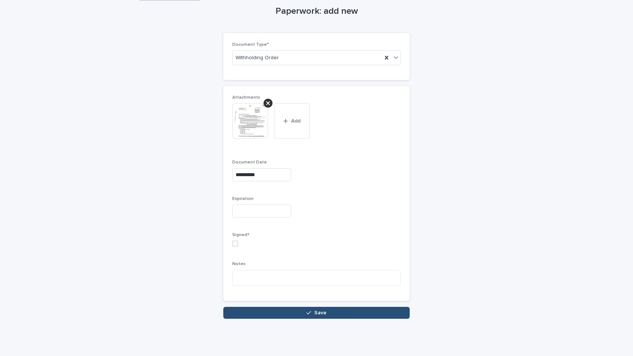 This screenshot has width=633, height=356. Describe the element at coordinates (292, 121) in the screenshot. I see `button: Add` at that location.